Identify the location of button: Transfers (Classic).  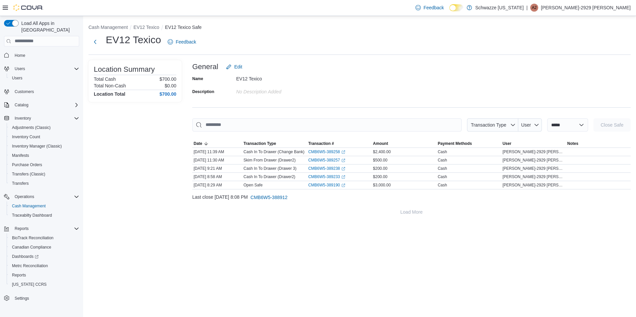
(44, 174).